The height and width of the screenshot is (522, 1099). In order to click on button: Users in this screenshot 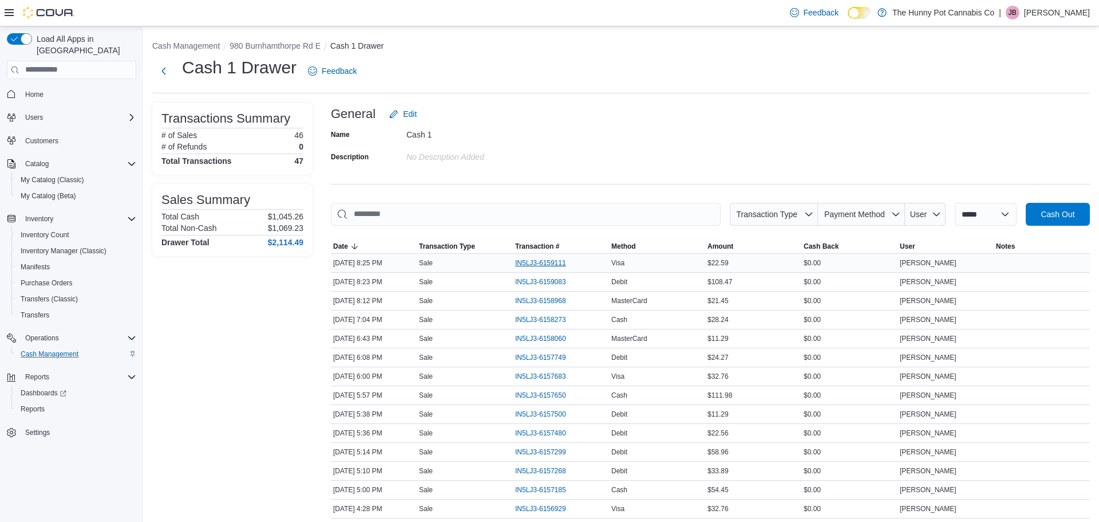, I will do `click(72, 117)`.